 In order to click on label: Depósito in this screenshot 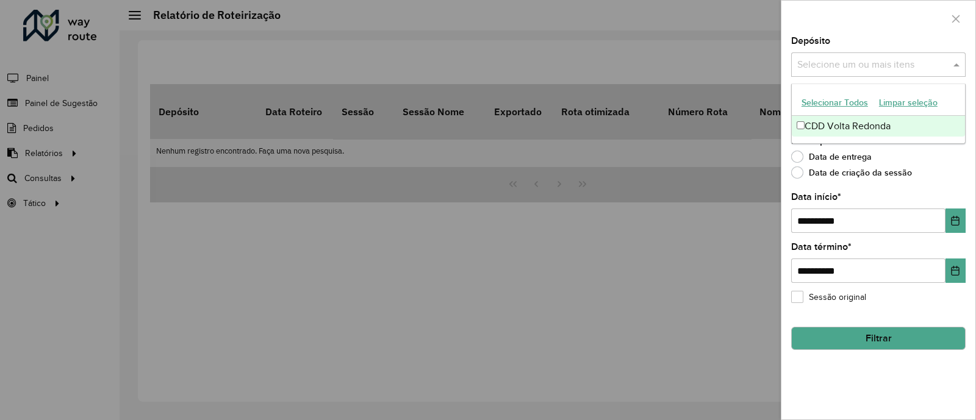, I will do `click(811, 41)`.